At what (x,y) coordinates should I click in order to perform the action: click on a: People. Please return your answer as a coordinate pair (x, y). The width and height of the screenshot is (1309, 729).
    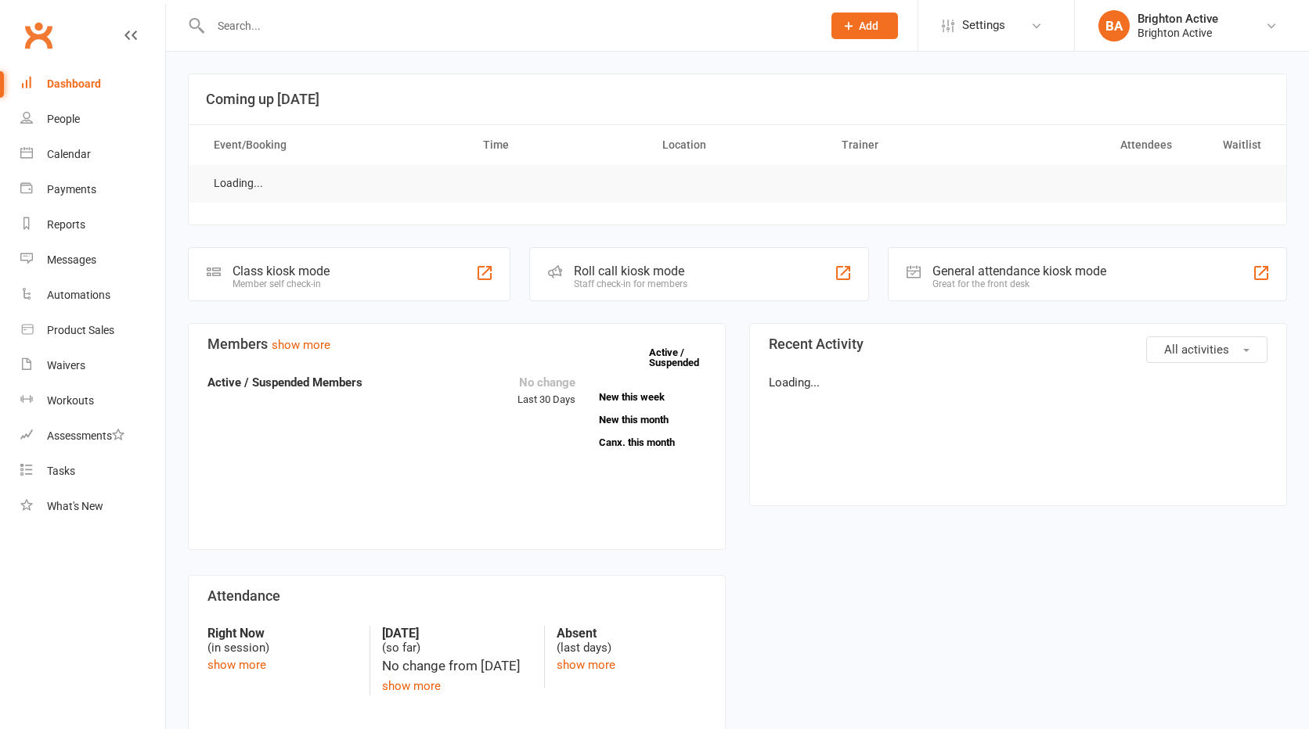
    Looking at the image, I should click on (92, 119).